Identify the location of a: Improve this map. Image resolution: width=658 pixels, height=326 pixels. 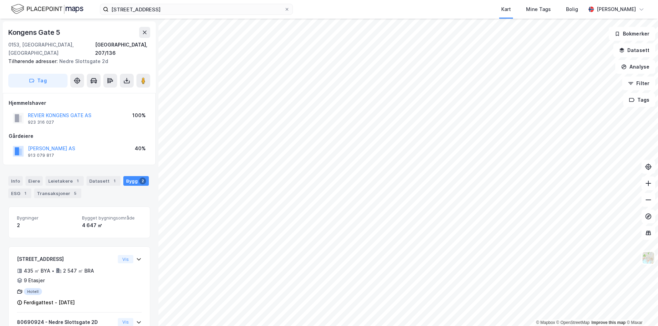
(609, 323).